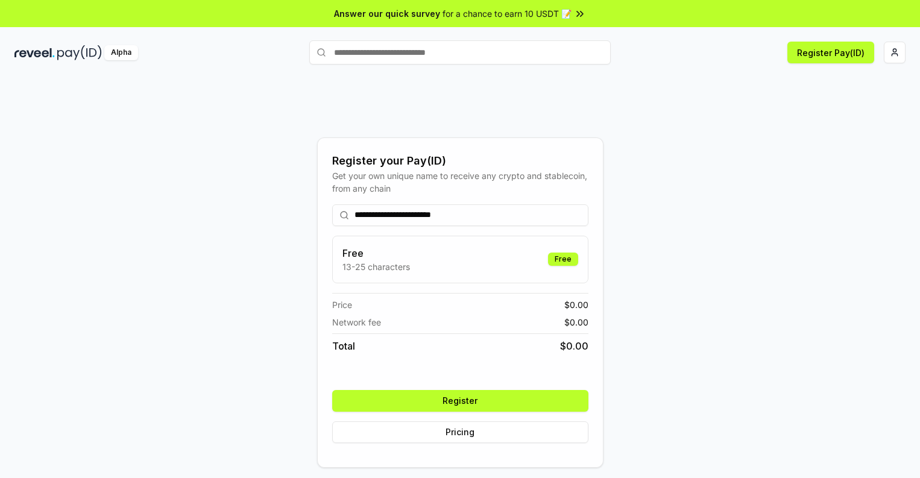 Image resolution: width=920 pixels, height=478 pixels. I want to click on span: Total, so click(344, 346).